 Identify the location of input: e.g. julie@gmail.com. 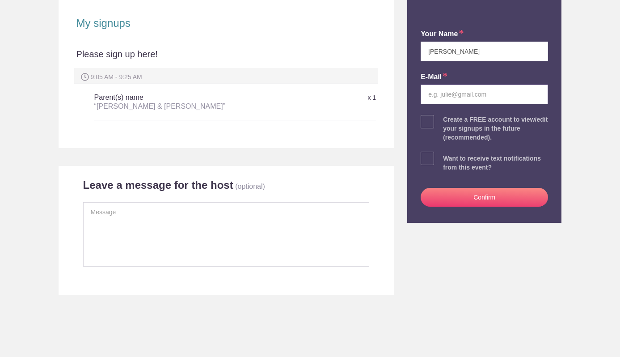
(484, 94).